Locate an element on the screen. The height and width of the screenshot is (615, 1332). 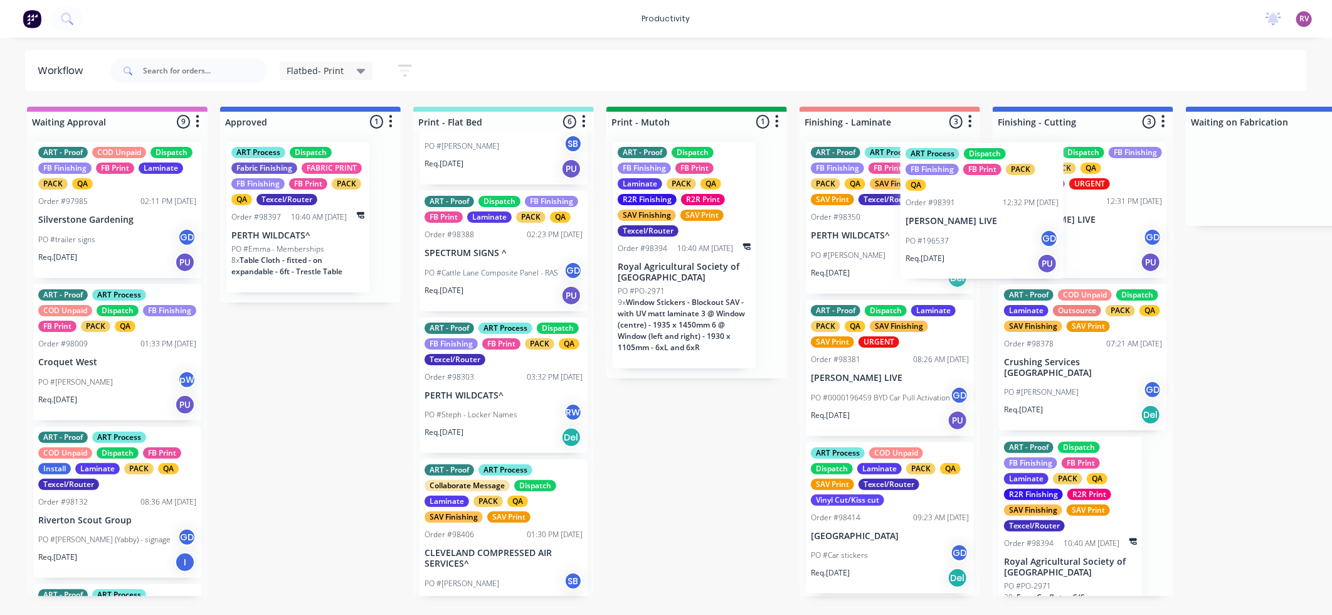
input: Search for orders... is located at coordinates (205, 71).